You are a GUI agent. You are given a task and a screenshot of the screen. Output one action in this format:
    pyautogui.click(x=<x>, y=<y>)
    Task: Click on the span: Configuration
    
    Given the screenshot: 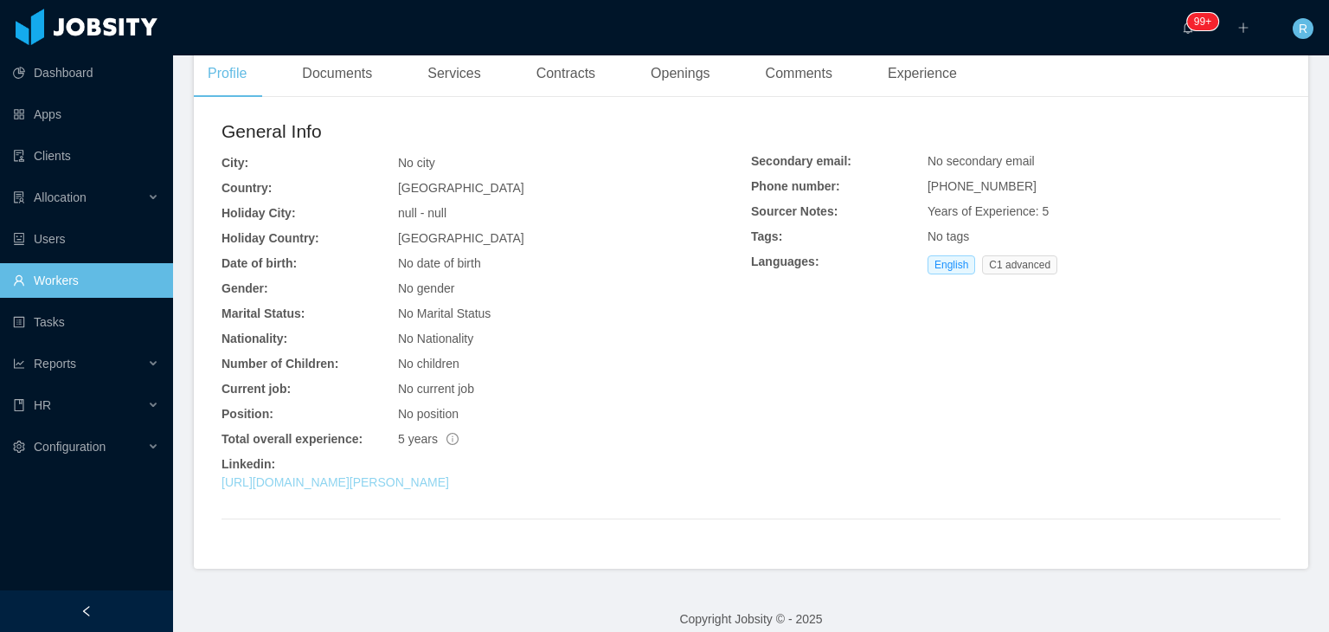 What is the action you would take?
    pyautogui.click(x=69, y=447)
    